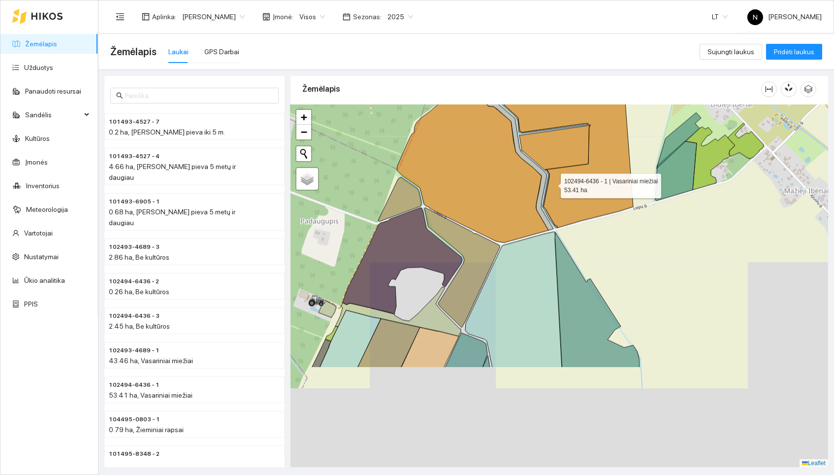 The width and height of the screenshot is (834, 475). What do you see at coordinates (769, 89) in the screenshot?
I see `button: column-width` at bounding box center [769, 89].